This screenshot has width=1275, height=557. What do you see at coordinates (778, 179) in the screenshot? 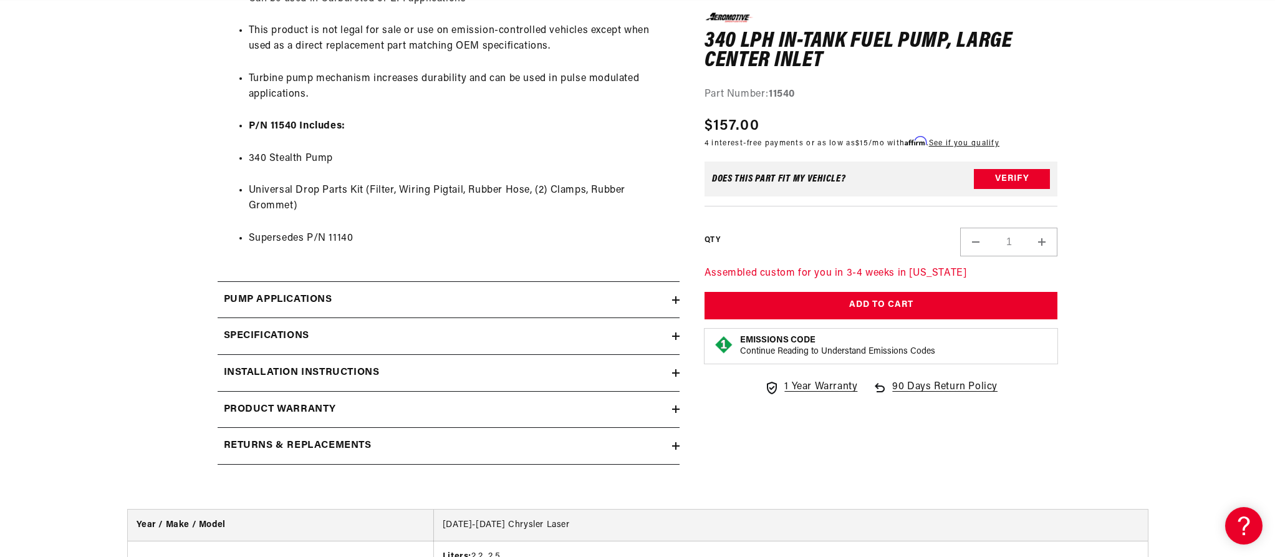
I see `div: Does This part fit My vehicle?` at bounding box center [778, 179].